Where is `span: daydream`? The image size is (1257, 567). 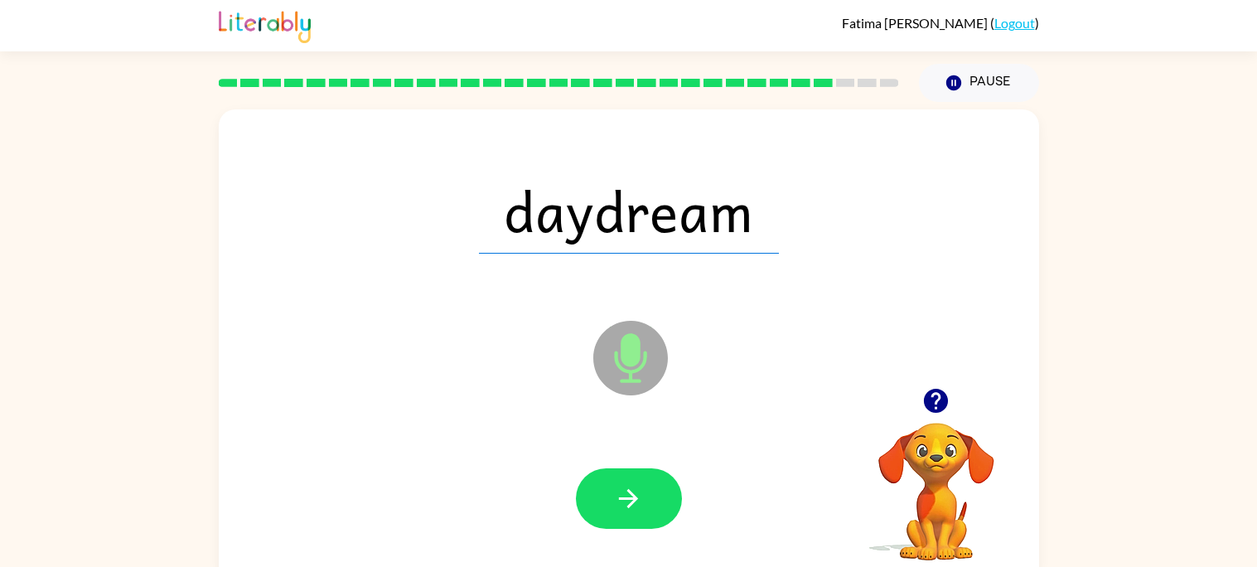 span: daydream is located at coordinates (629, 210).